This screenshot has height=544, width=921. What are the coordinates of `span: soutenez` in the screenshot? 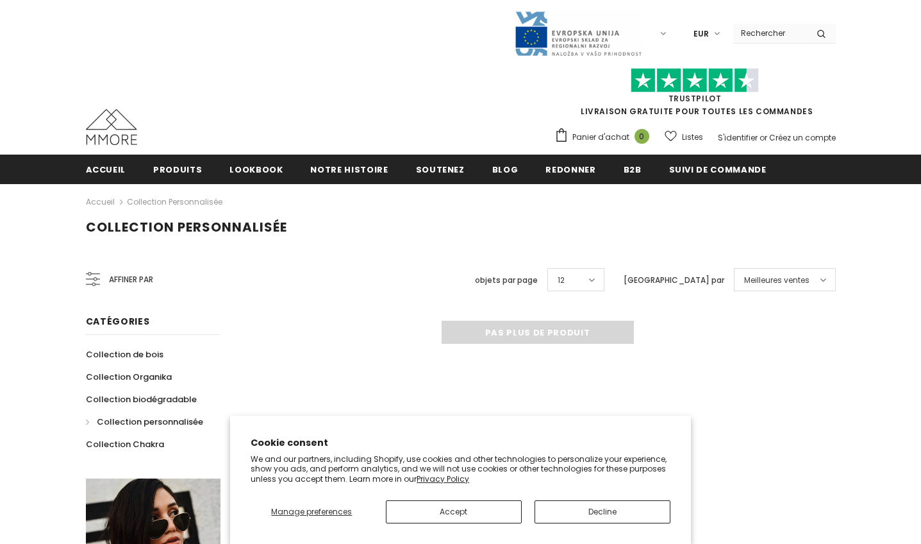 It's located at (440, 169).